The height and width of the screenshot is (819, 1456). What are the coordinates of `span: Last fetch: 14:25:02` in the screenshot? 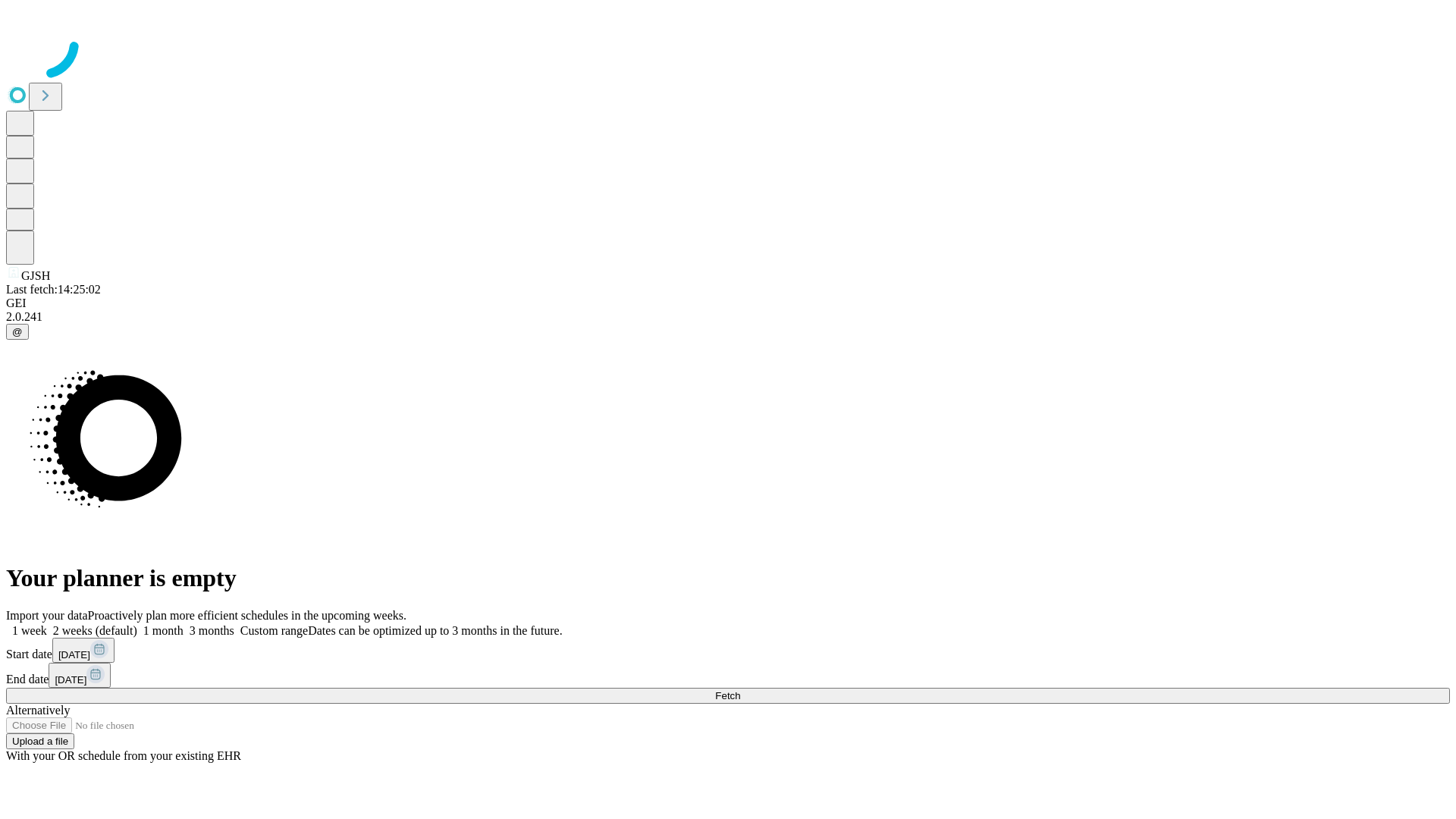 It's located at (53, 289).